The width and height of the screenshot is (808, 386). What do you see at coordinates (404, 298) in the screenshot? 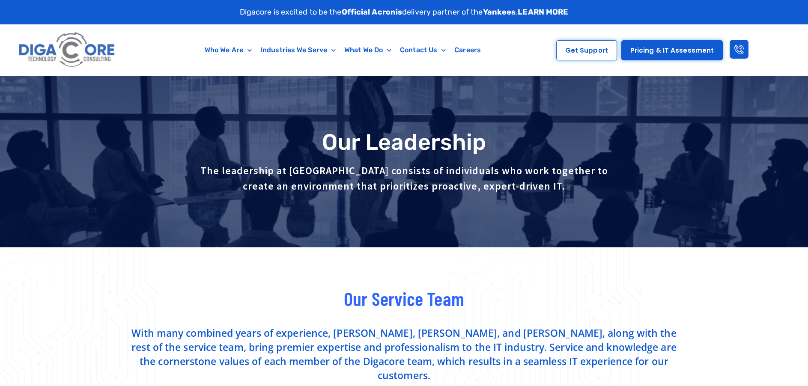
I see `span: Our Service Team` at bounding box center [404, 298].